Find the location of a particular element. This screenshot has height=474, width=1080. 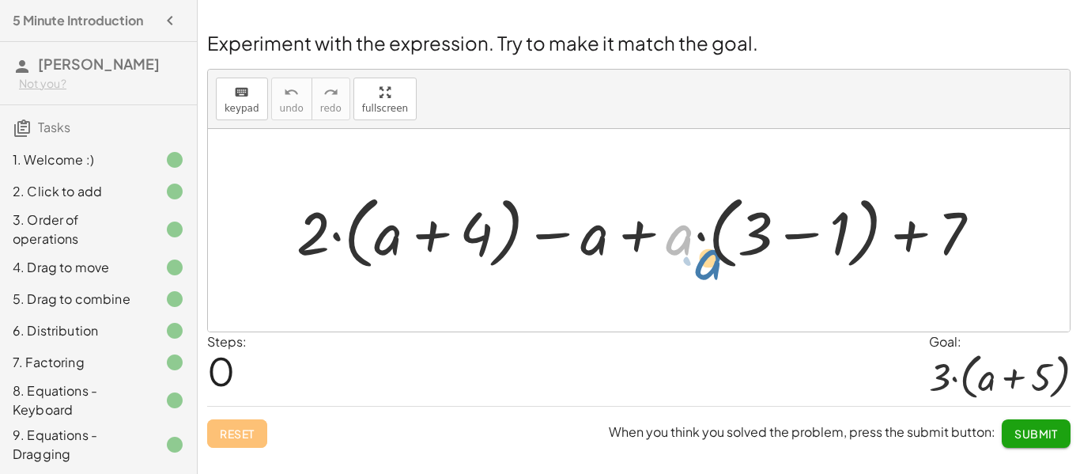

span: undo is located at coordinates (292, 108).